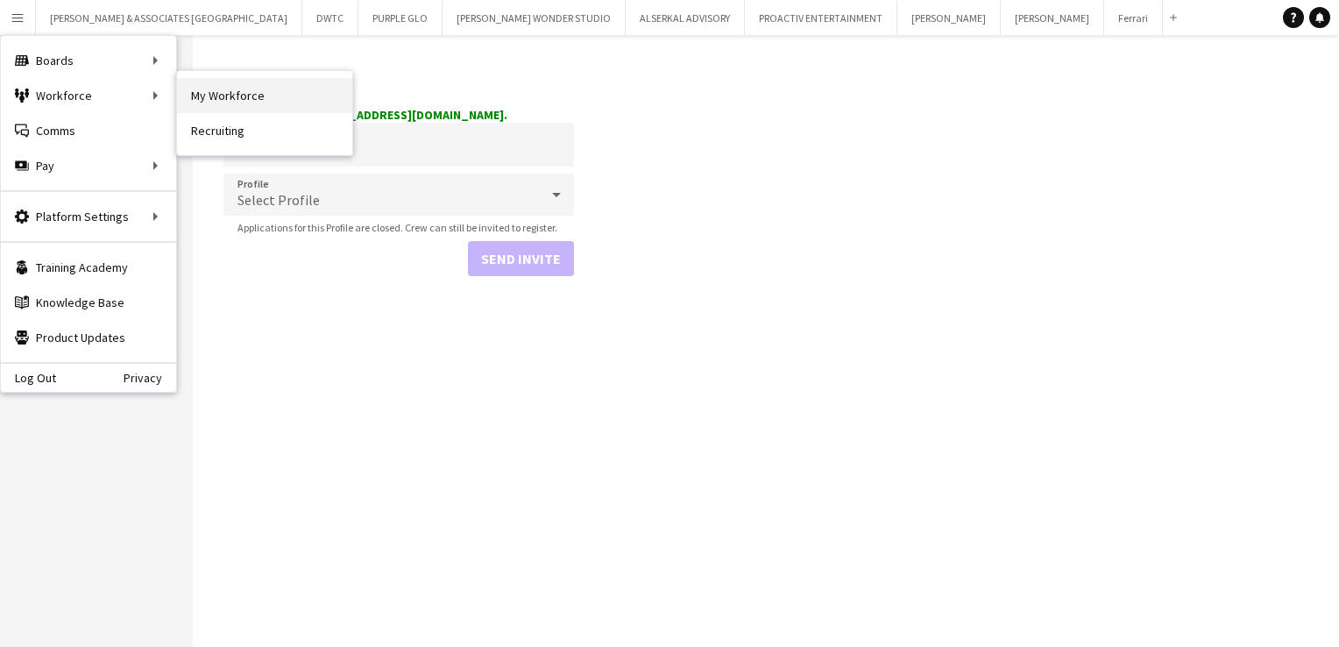  Describe the element at coordinates (1133, 18) in the screenshot. I see `button: Ferrari` at that location.